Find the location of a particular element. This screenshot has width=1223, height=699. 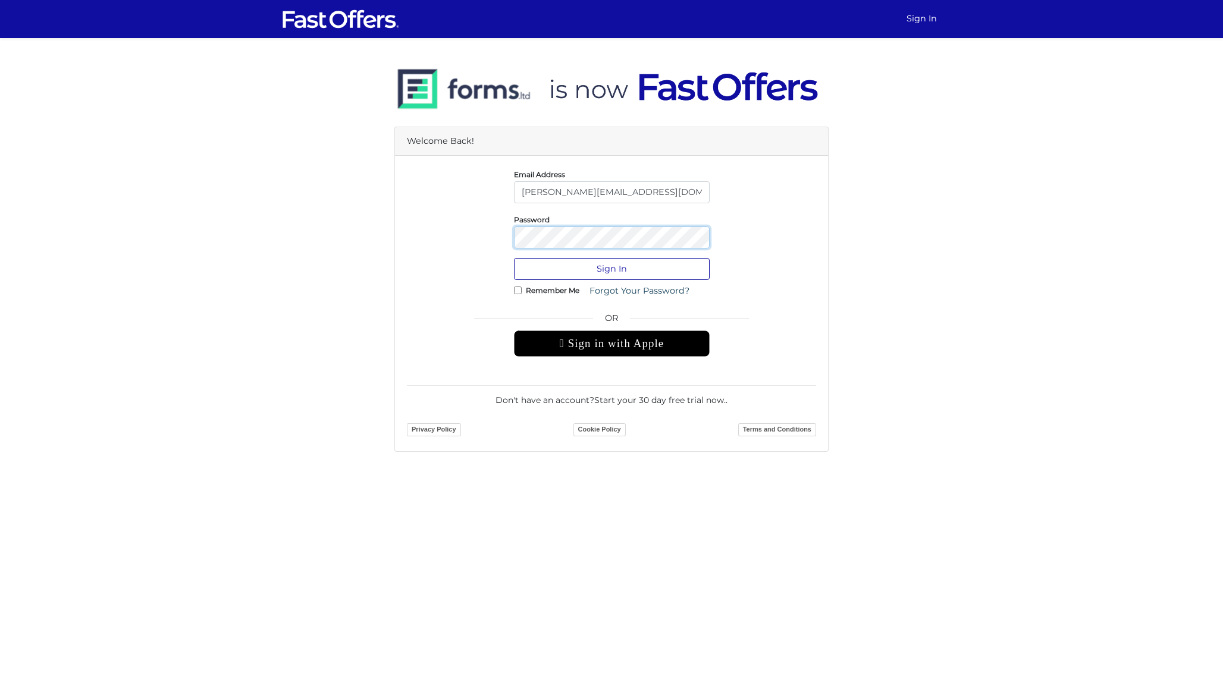

a: Terms and Conditions is located at coordinates (777, 430).